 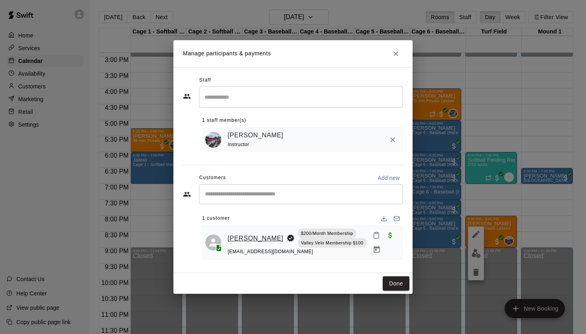 What do you see at coordinates (213, 243) in the screenshot?
I see `div: Brady Powers` at bounding box center [213, 243].